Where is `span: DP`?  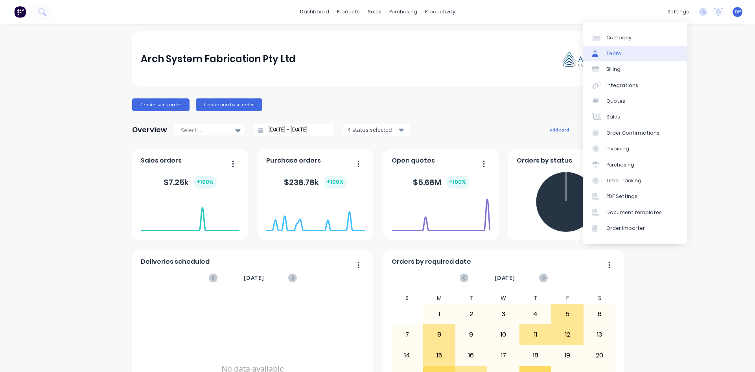
span: DP is located at coordinates (738, 12).